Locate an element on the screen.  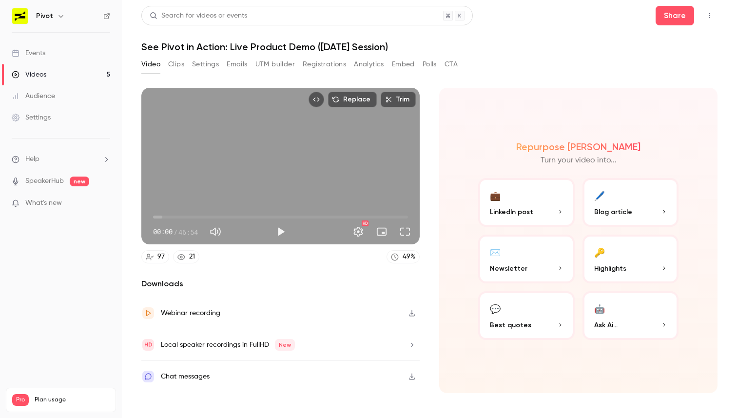
div: Webinar recording is located at coordinates (191, 313).